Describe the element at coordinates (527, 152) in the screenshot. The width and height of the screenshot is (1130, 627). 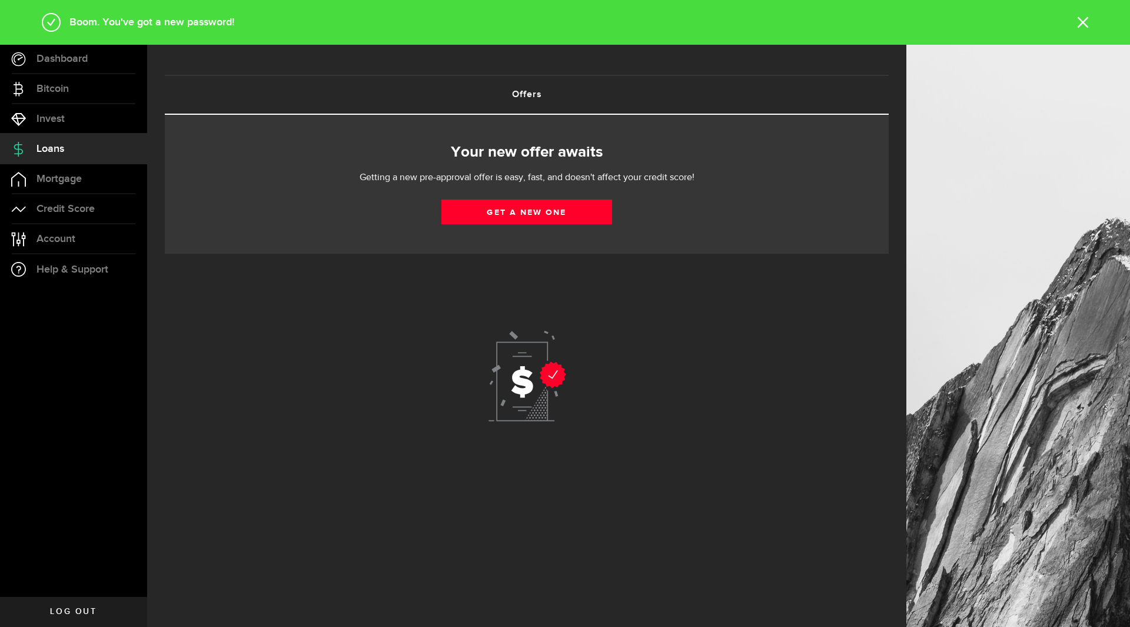
I see `h2: Your new offer awaits` at that location.